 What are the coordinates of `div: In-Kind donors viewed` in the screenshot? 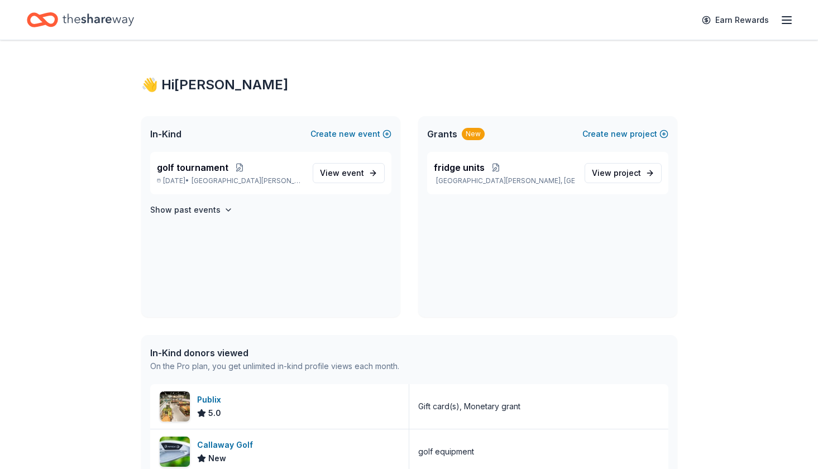 It's located at (275, 353).